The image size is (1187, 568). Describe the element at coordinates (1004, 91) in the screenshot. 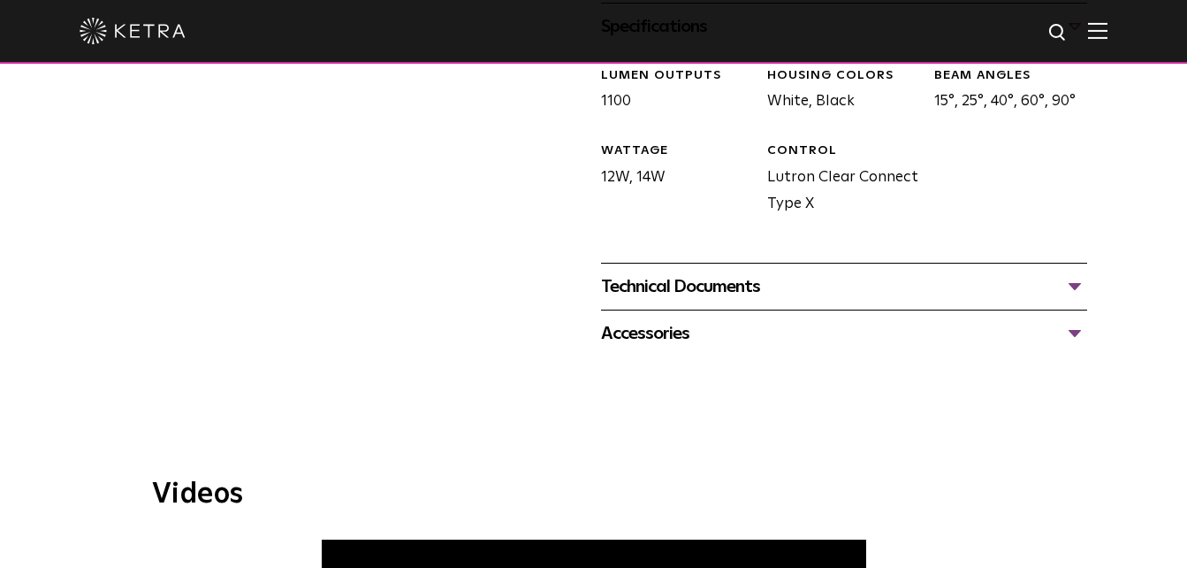

I see `div: 15°, 25°, 40°, 60°, 90°` at that location.